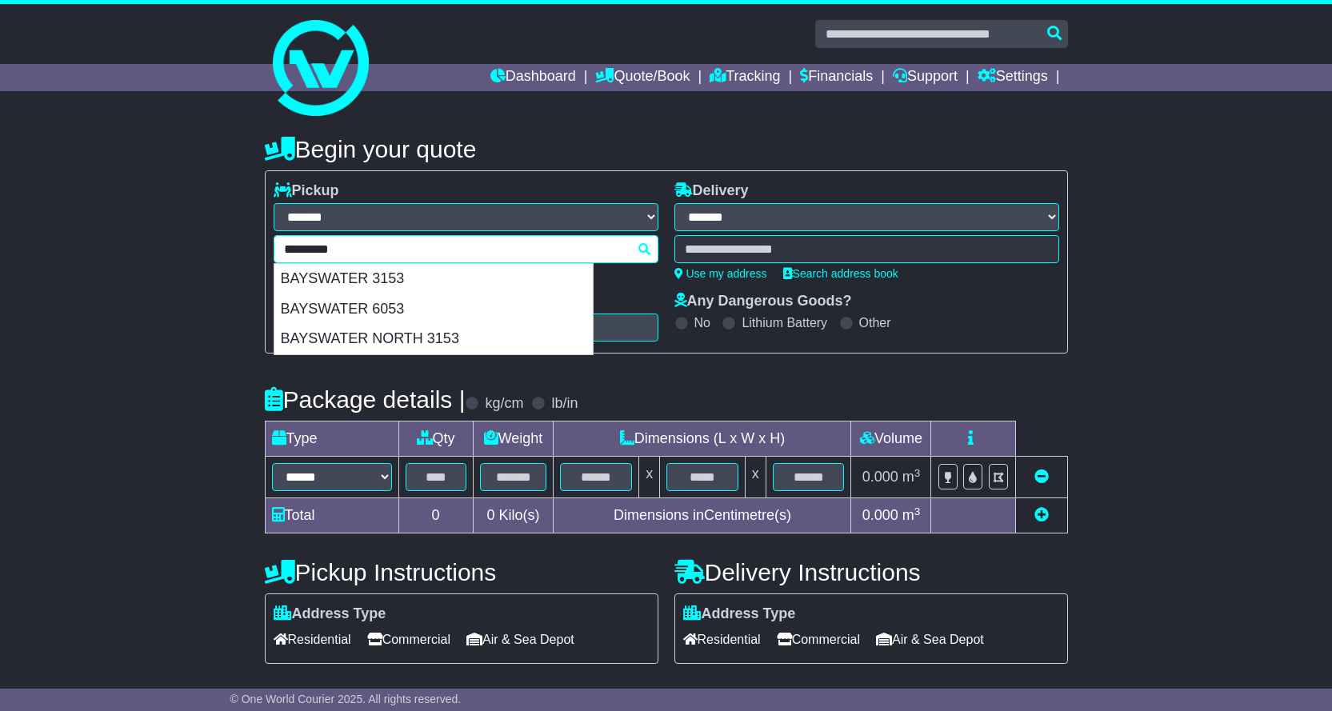 This screenshot has width=1332, height=711. Describe the element at coordinates (1042, 515) in the screenshot. I see `a: Add new item` at that location.